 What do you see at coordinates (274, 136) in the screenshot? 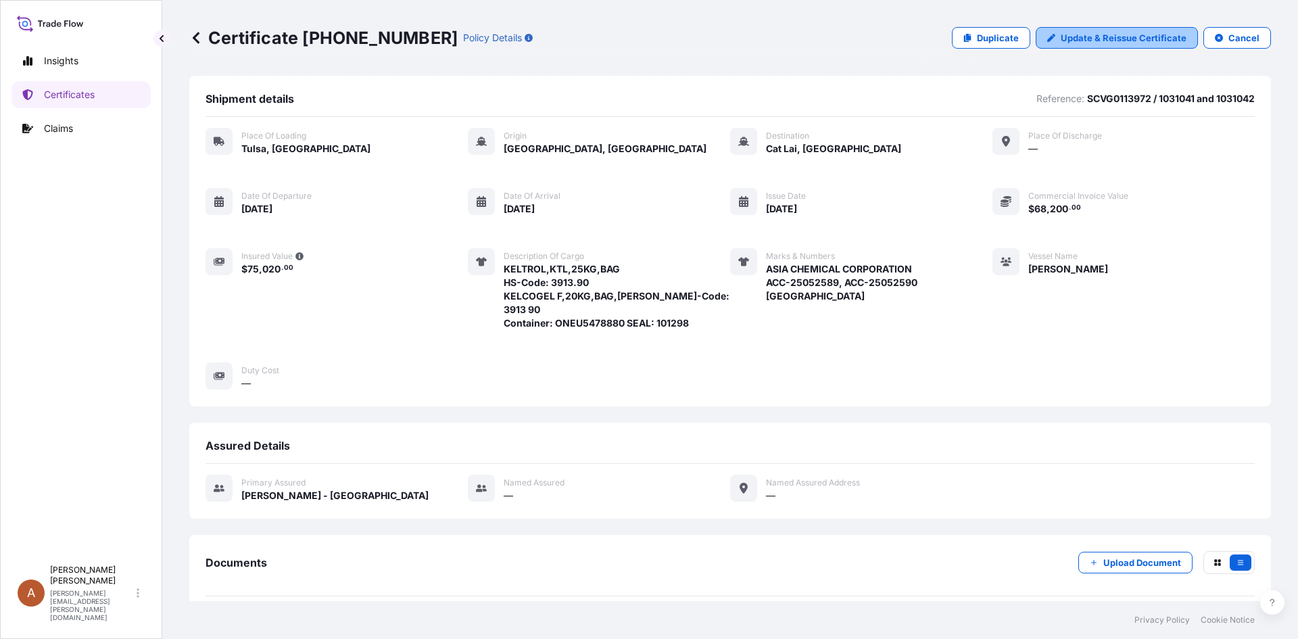
I see `span: Place of Loading` at bounding box center [274, 136].